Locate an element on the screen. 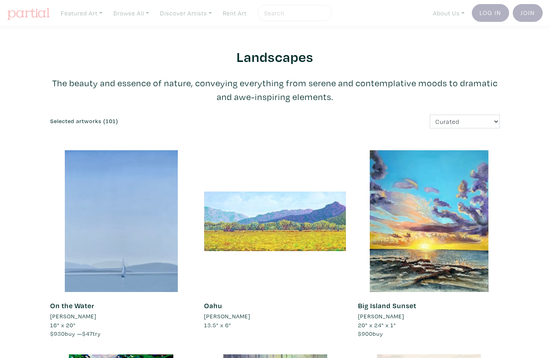 The width and height of the screenshot is (550, 358). a: Big Island Sunset is located at coordinates (387, 305).